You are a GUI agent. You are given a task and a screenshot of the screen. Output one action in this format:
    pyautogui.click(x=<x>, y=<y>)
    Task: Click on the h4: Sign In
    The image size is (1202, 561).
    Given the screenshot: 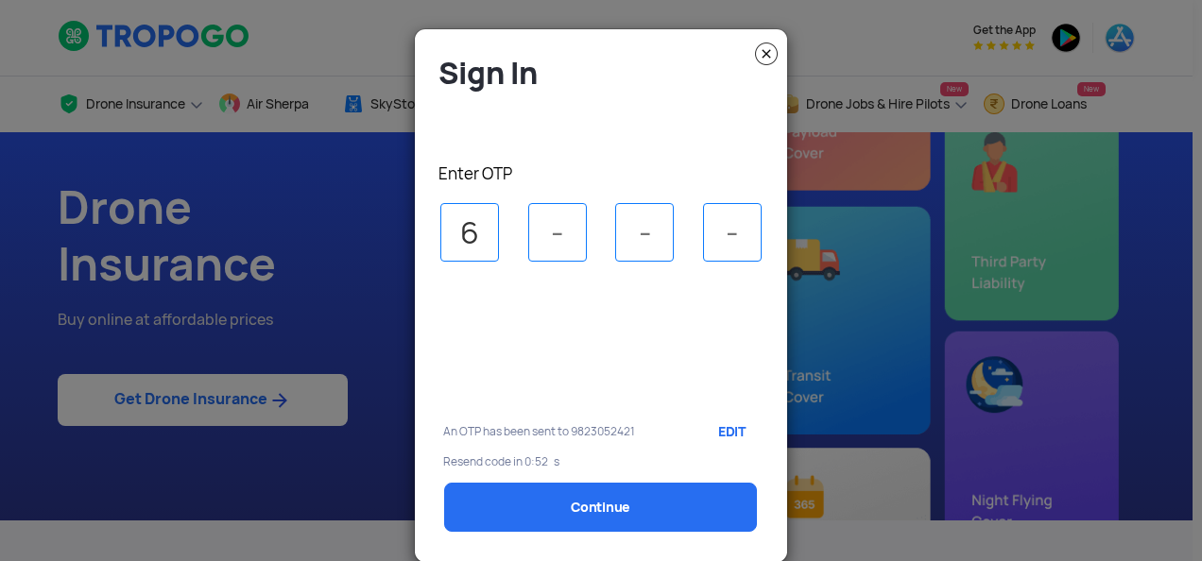 What is the action you would take?
    pyautogui.click(x=606, y=73)
    